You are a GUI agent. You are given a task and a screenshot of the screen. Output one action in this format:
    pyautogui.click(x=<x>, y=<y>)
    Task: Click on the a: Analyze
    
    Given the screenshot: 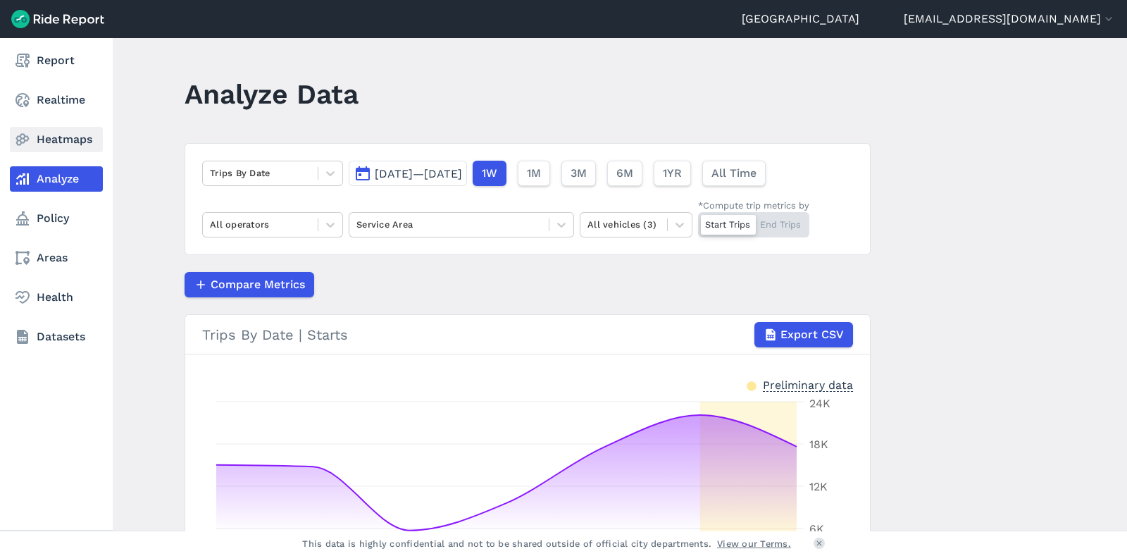 What is the action you would take?
    pyautogui.click(x=56, y=179)
    